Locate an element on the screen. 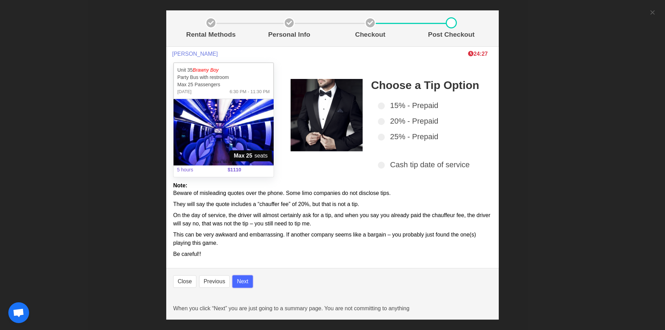 The image size is (665, 330). label: 15% - Prepaid is located at coordinates (431, 105).